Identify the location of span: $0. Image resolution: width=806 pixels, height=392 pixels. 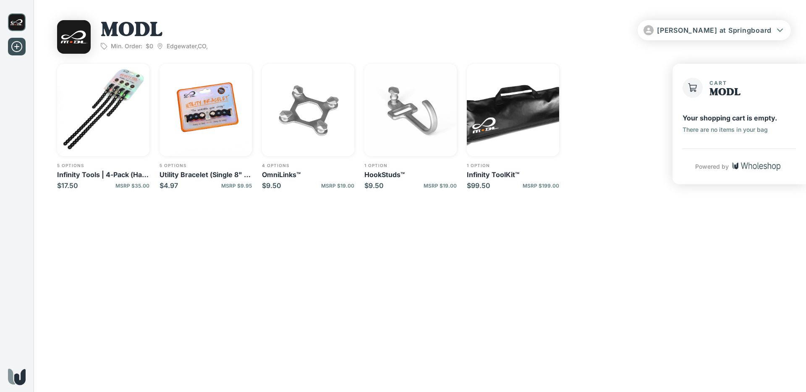
(149, 46).